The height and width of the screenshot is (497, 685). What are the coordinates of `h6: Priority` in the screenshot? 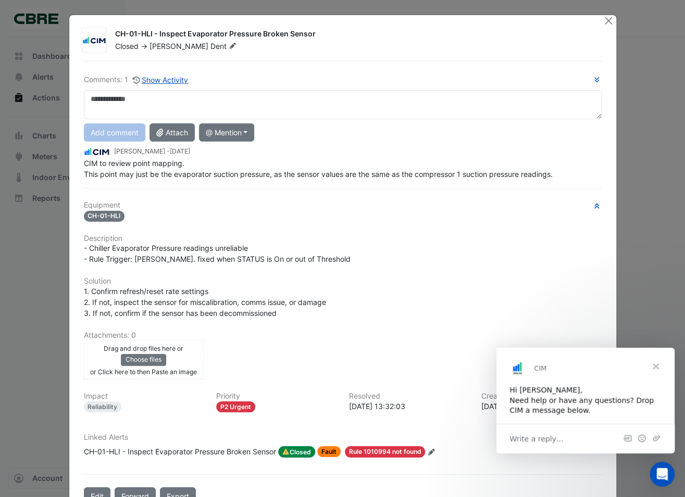 It's located at (276, 396).